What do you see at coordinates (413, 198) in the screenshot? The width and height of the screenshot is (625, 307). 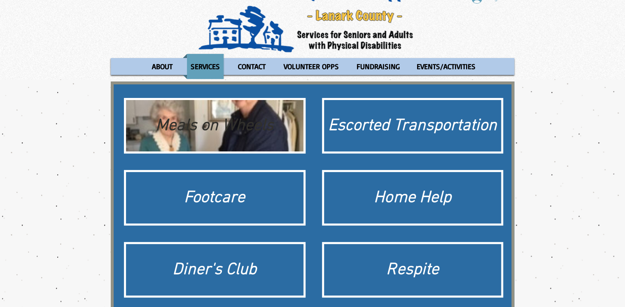 I see `a: Home Help` at bounding box center [413, 198].